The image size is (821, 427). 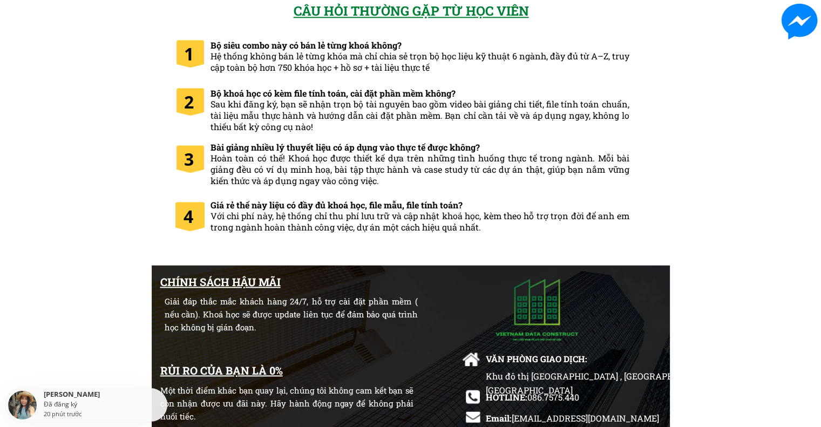 I want to click on h1: 2, so click(x=193, y=102).